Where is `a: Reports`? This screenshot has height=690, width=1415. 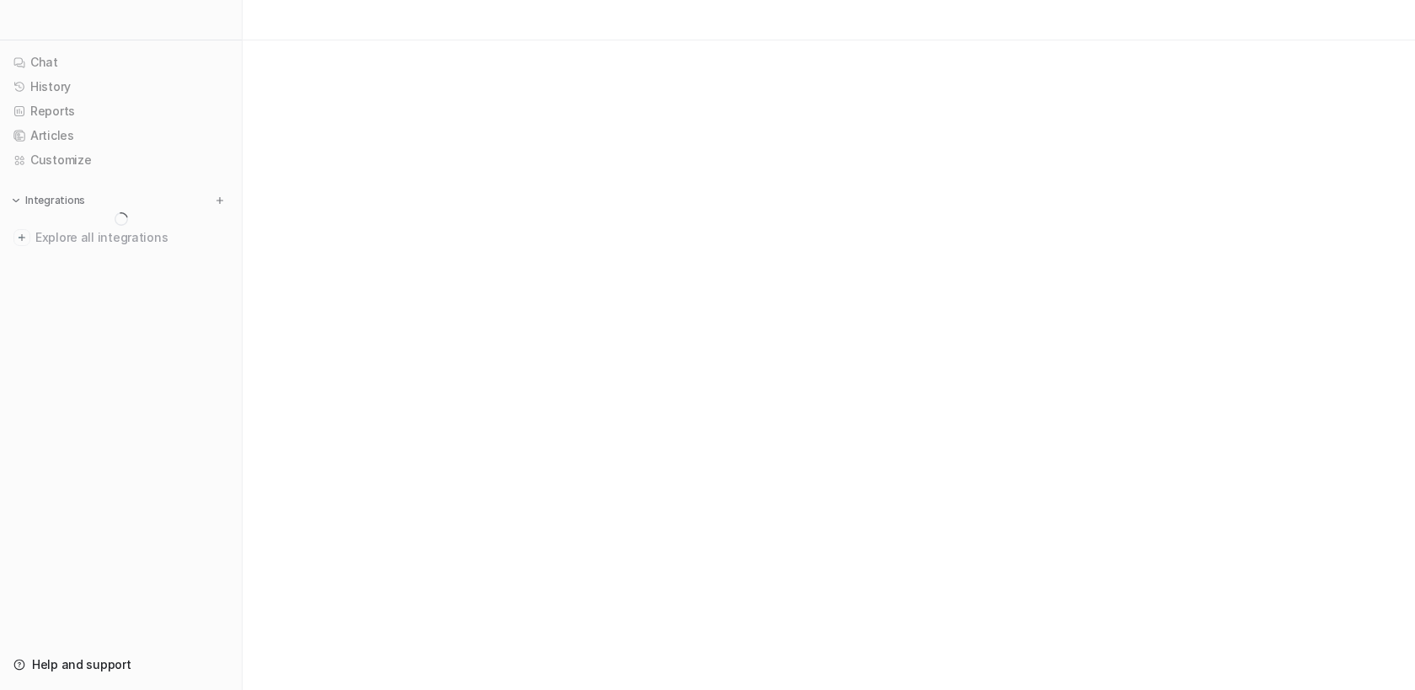 a: Reports is located at coordinates (120, 111).